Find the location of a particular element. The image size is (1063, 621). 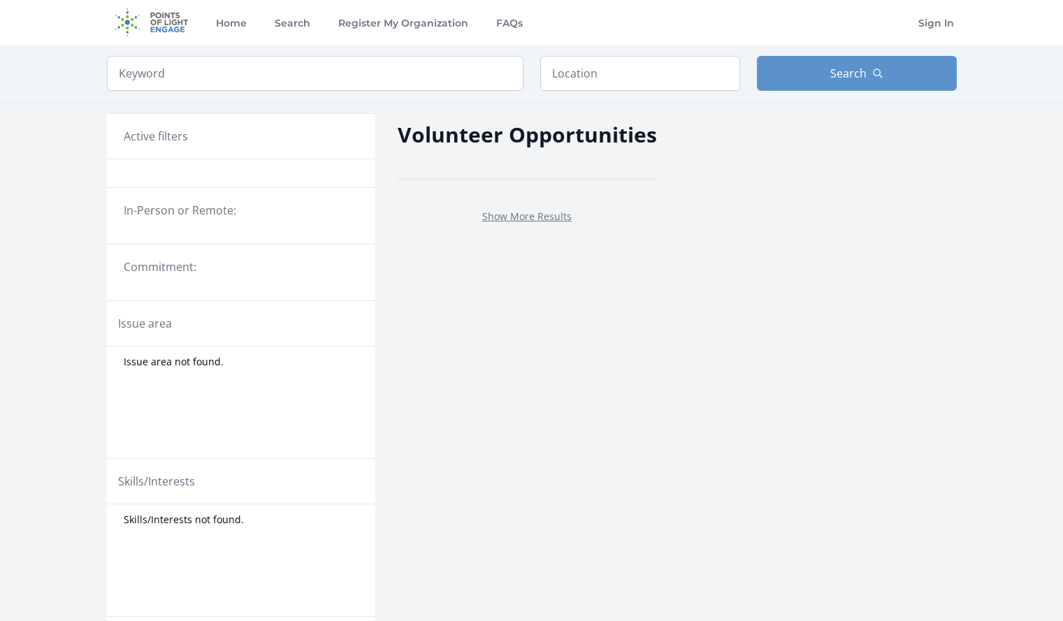

button: Search is located at coordinates (857, 73).